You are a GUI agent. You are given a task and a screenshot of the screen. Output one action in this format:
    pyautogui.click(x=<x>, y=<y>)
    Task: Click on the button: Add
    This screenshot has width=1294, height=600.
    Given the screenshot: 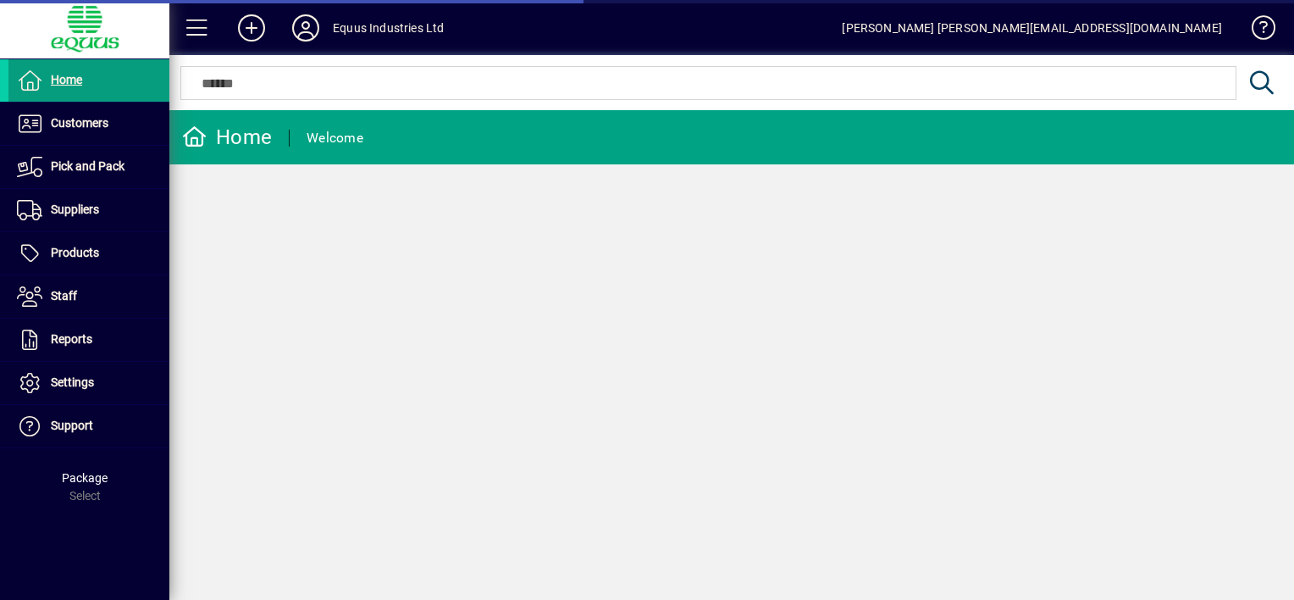 What is the action you would take?
    pyautogui.click(x=252, y=28)
    